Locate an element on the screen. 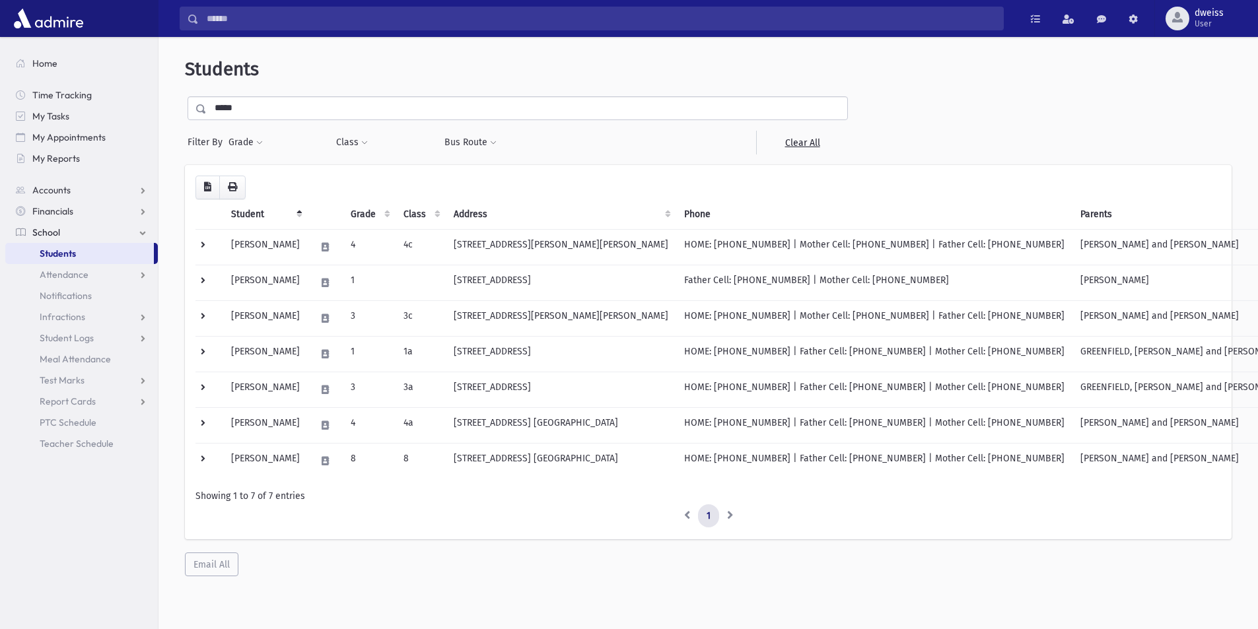  button: Print is located at coordinates (232, 188).